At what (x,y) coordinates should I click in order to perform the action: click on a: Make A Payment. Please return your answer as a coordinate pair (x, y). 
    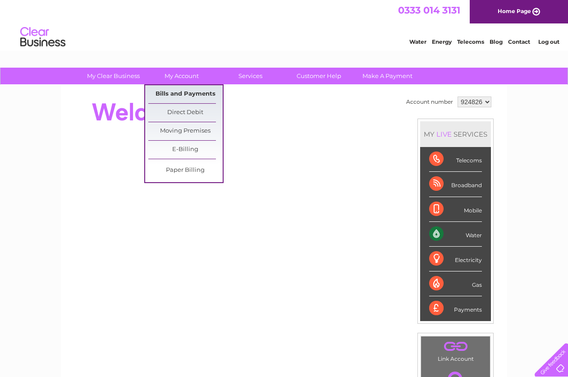
    Looking at the image, I should click on (387, 76).